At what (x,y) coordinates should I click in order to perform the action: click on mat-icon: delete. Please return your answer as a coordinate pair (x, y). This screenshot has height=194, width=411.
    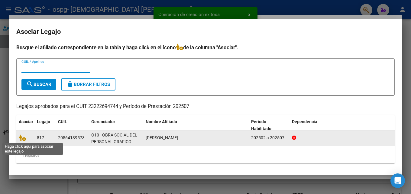
    Looking at the image, I should click on (70, 84).